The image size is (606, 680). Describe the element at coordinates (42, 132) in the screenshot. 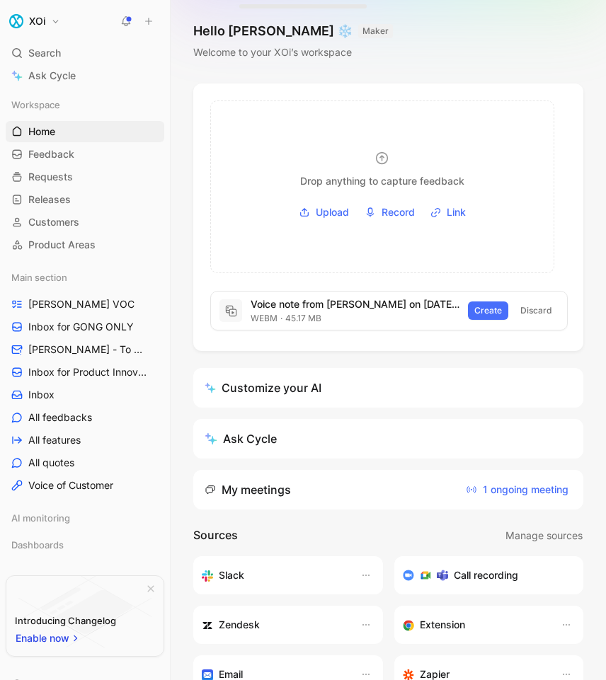

I see `span: Home` at that location.